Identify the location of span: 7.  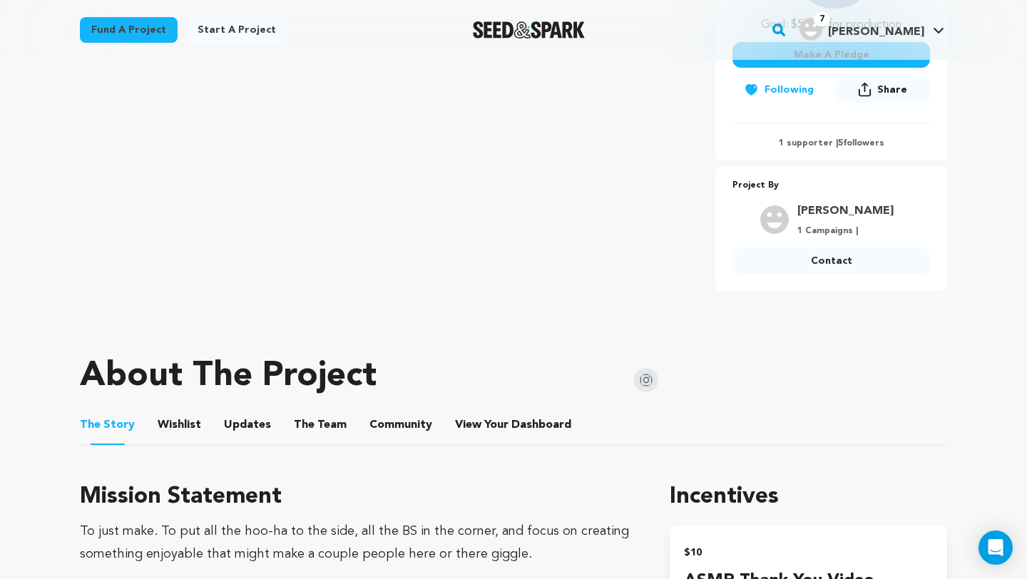
(822, 19).